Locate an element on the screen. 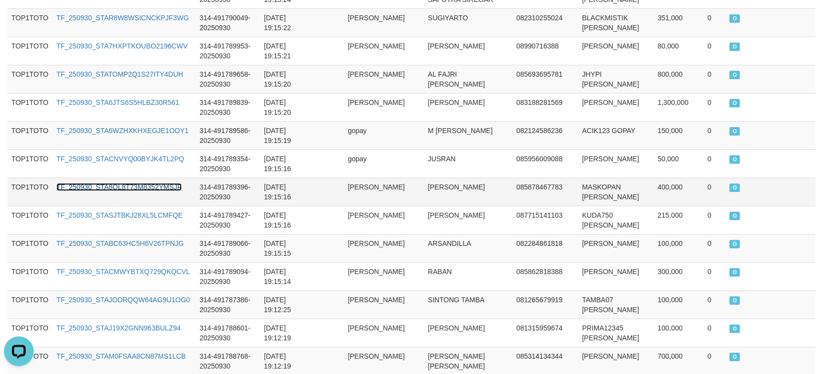 Image resolution: width=823 pixels, height=374 pixels. td: 314-491789094-20250930 is located at coordinates (228, 276).